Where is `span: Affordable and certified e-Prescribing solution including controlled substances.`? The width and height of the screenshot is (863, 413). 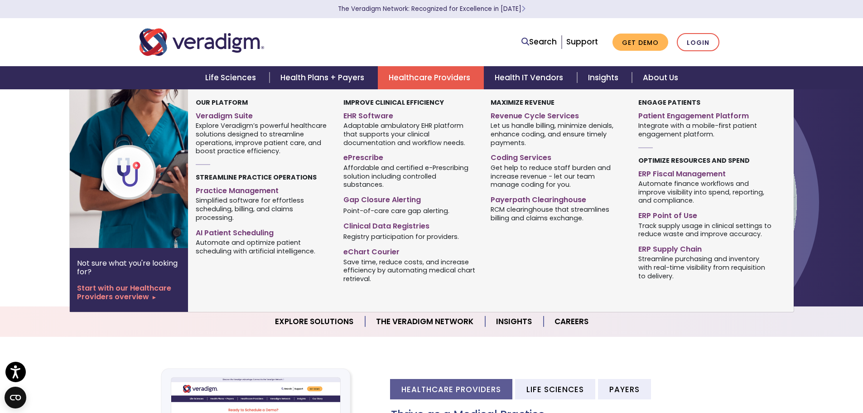
span: Affordable and certified e-Prescribing solution including controlled substances. is located at coordinates (410, 176).